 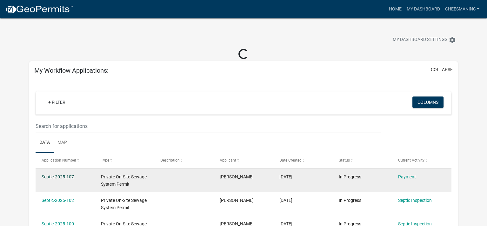 I want to click on span: Current Activity, so click(x=411, y=160).